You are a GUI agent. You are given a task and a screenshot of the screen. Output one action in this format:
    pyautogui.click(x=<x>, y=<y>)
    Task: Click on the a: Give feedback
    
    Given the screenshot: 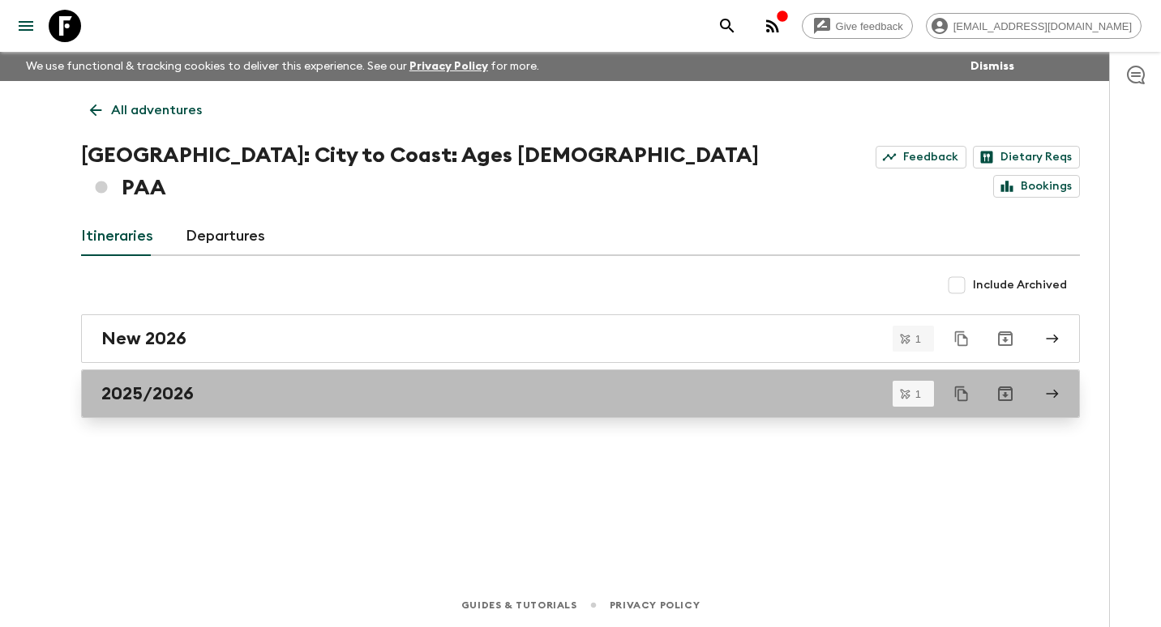 What is the action you would take?
    pyautogui.click(x=857, y=26)
    